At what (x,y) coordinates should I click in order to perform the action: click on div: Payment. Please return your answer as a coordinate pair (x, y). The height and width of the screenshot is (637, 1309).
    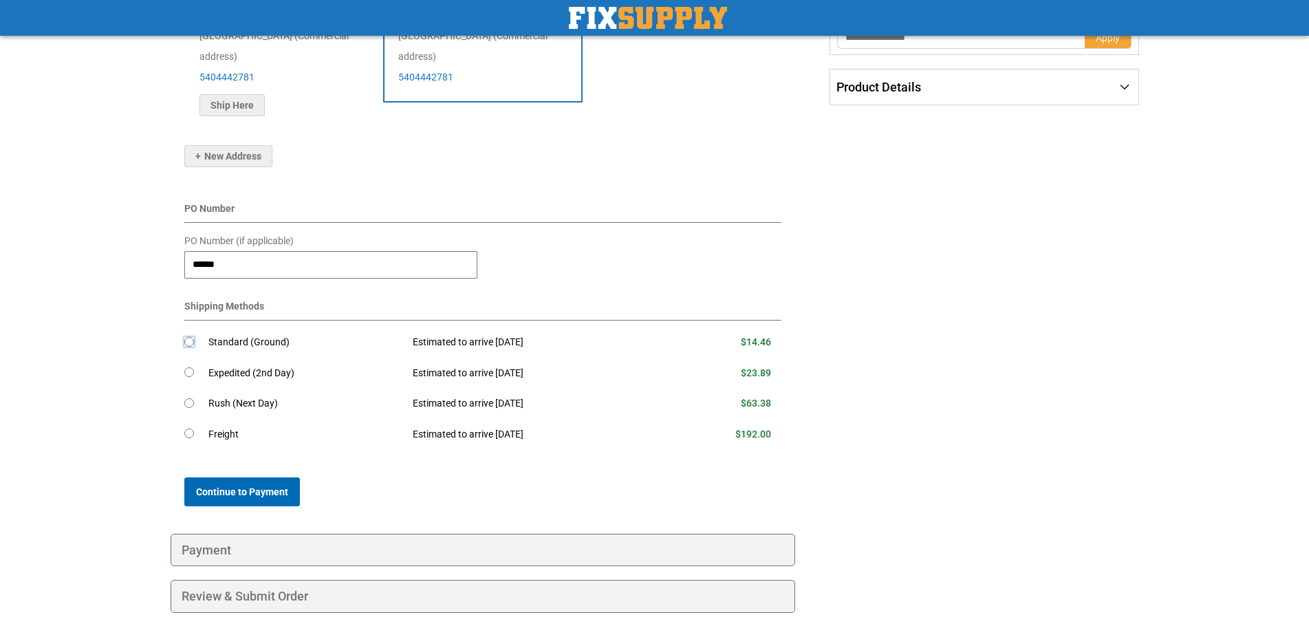
    Looking at the image, I should click on (483, 550).